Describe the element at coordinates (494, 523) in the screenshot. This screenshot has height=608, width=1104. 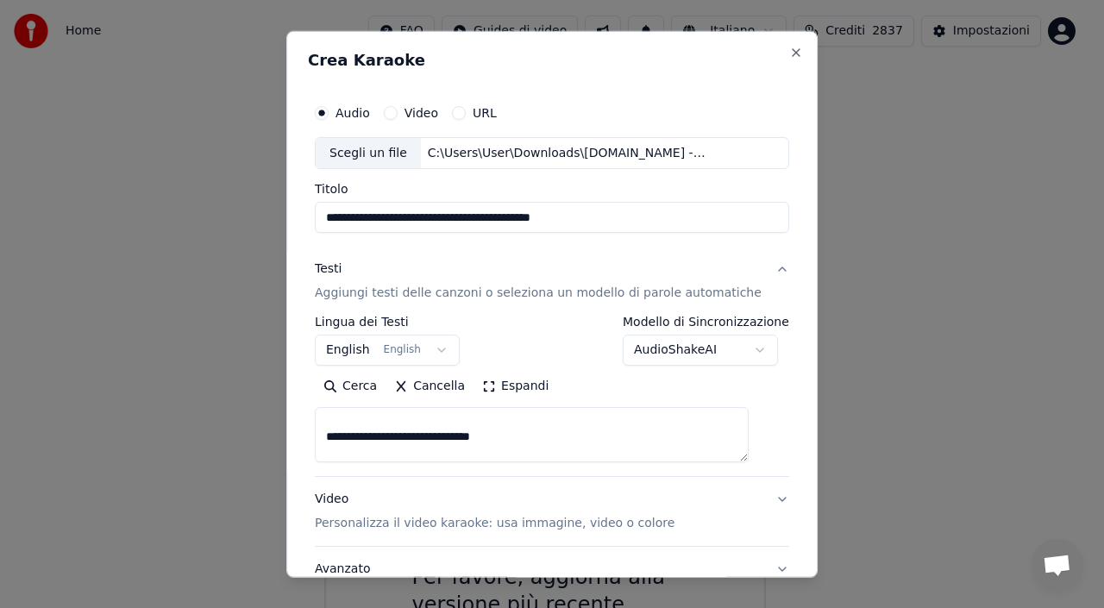
I see `p: Personalizza il video karaoke: usa immagine, video o colore` at that location.